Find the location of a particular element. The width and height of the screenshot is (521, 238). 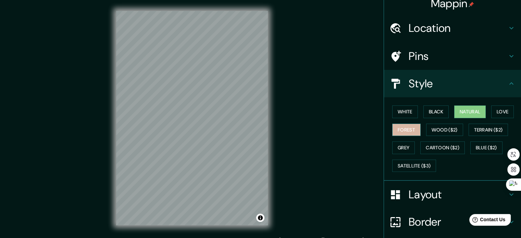

div: Style is located at coordinates (453, 84).